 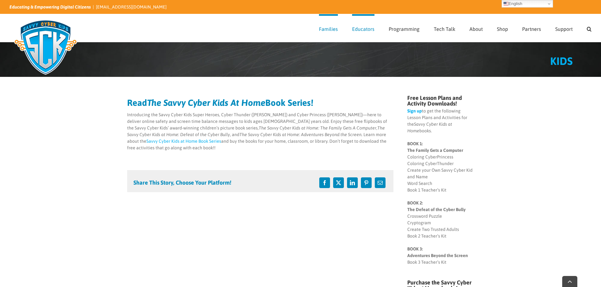 What do you see at coordinates (444, 29) in the screenshot?
I see `span: Tech Talk` at bounding box center [444, 29].